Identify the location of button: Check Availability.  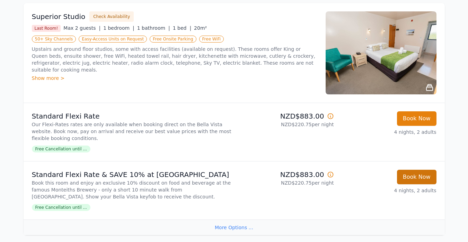
(111, 17).